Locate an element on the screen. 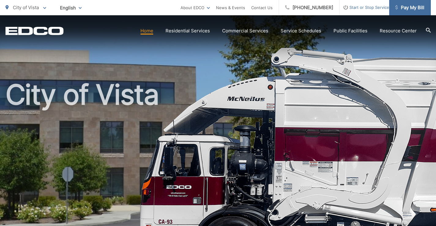  span: English is located at coordinates (71, 8).